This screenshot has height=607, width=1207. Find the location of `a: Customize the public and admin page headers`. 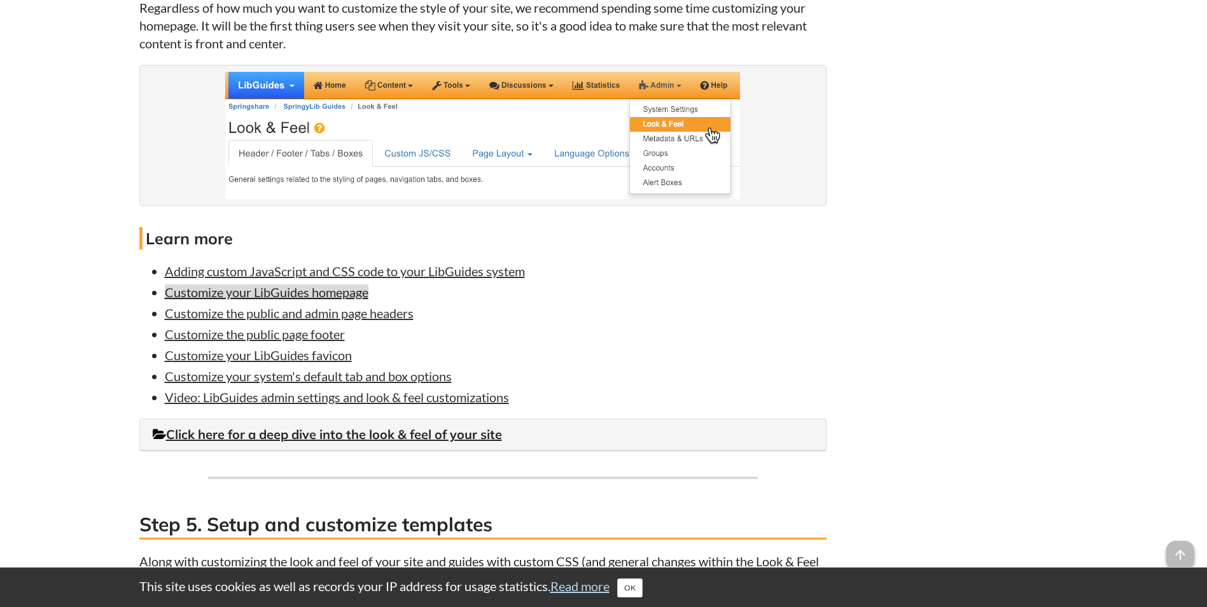

a: Customize the public and admin page headers is located at coordinates (289, 313).